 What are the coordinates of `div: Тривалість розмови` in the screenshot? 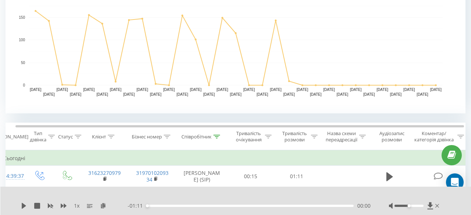 It's located at (294, 136).